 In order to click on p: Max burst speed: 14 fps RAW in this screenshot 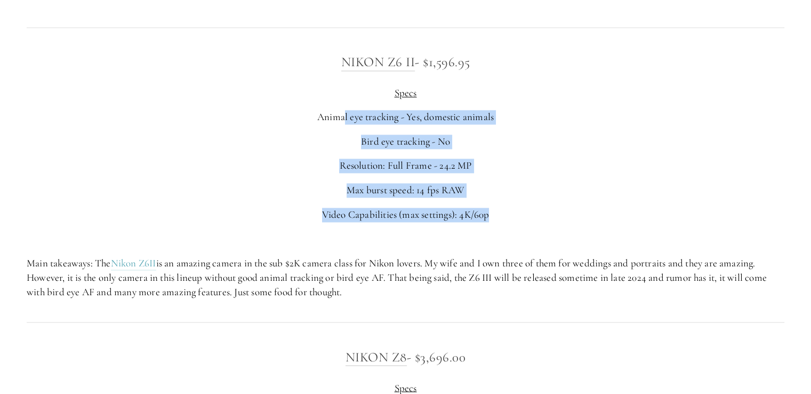, I will do `click(405, 190)`.